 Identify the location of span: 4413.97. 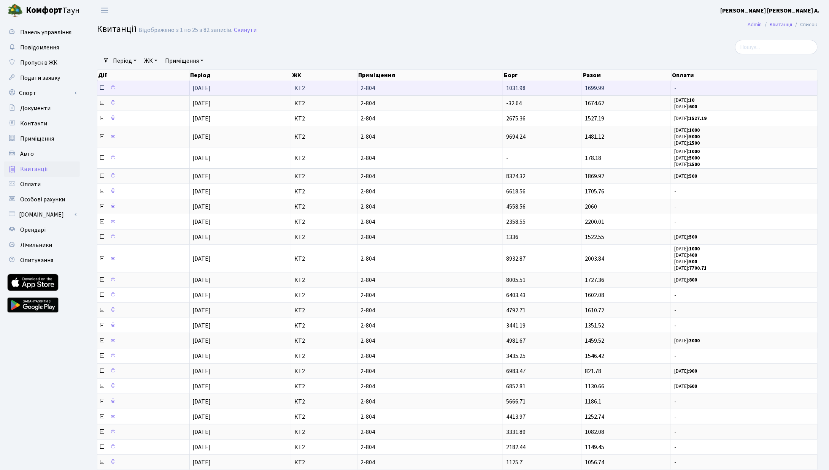
(516, 417).